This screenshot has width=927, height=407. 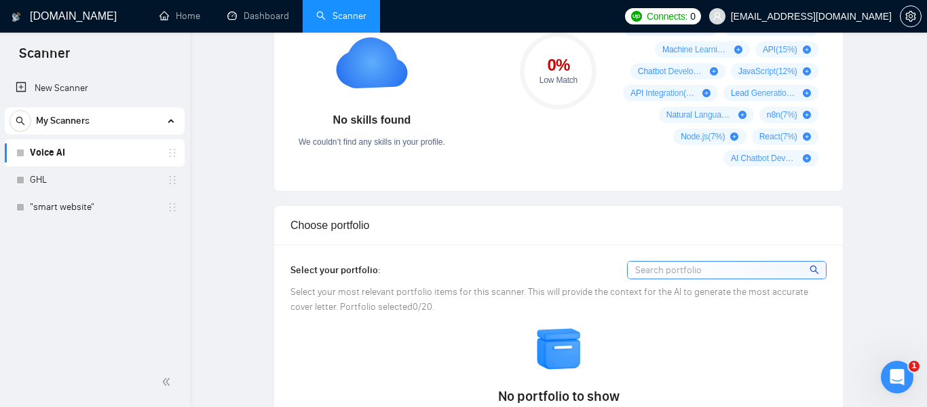 What do you see at coordinates (92, 308) in the screenshot?
I see `button: Start recording` at bounding box center [92, 308].